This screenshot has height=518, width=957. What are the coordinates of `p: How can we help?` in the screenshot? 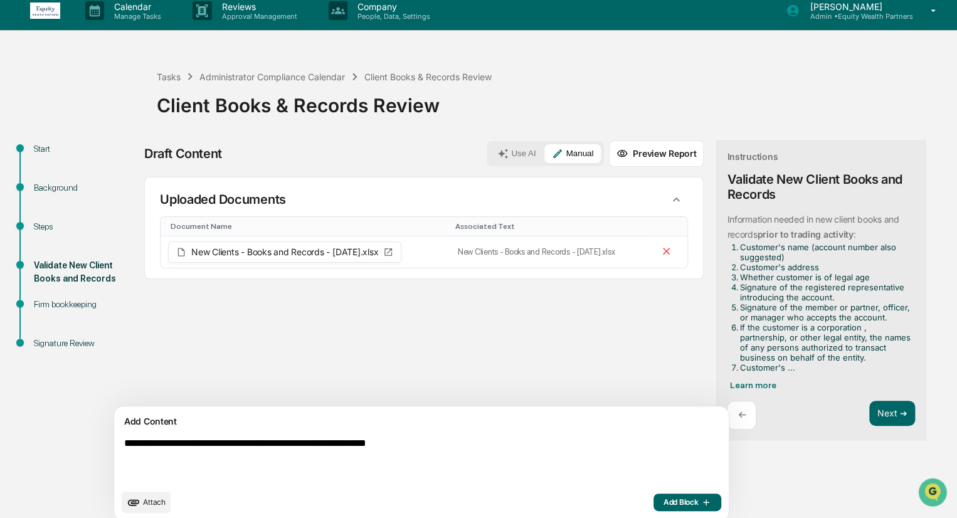 It's located at (120, 36).